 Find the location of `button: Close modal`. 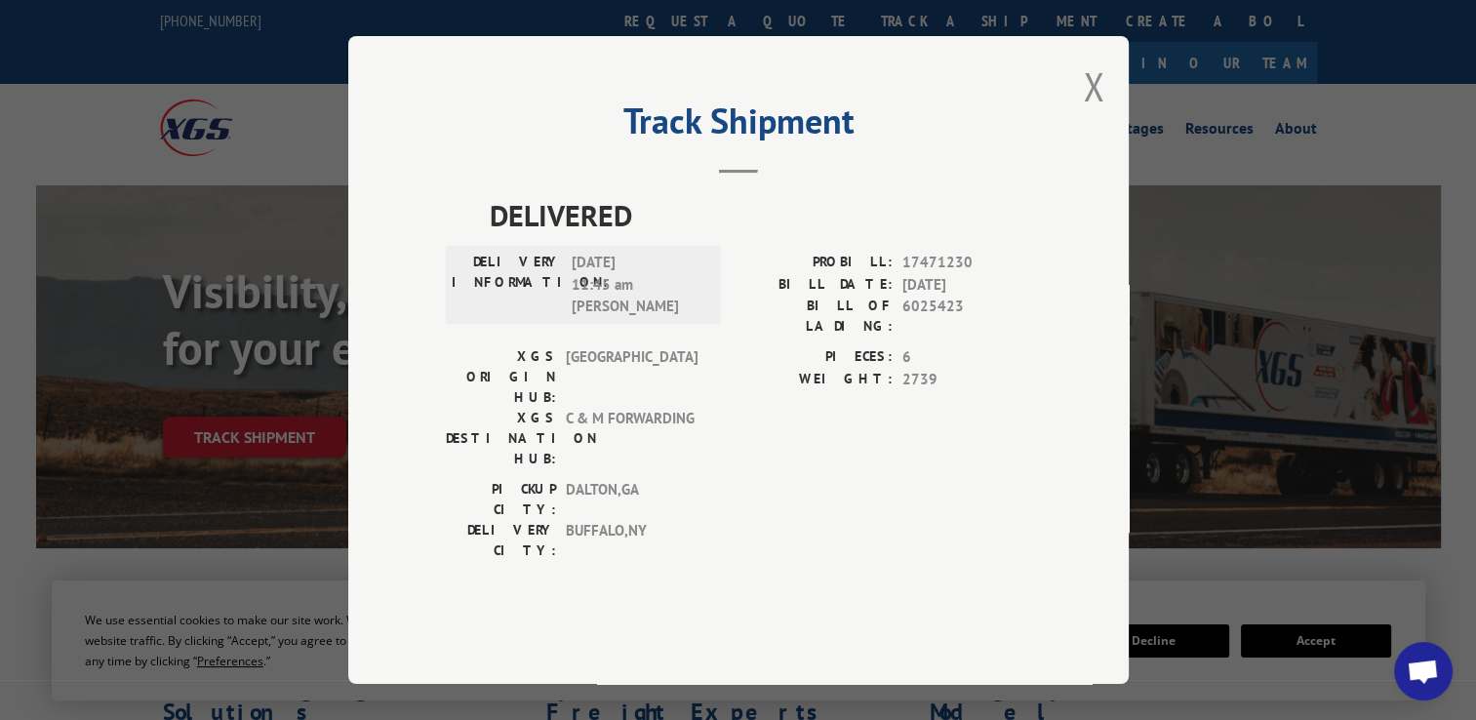

button: Close modal is located at coordinates (1094, 86).